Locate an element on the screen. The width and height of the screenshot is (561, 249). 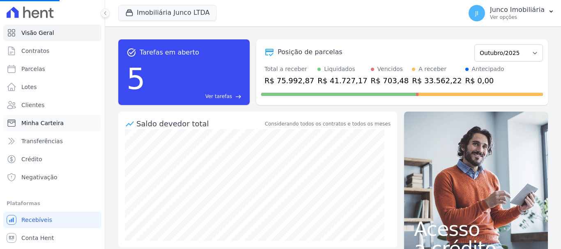
div: Total a receber is located at coordinates (289, 69).